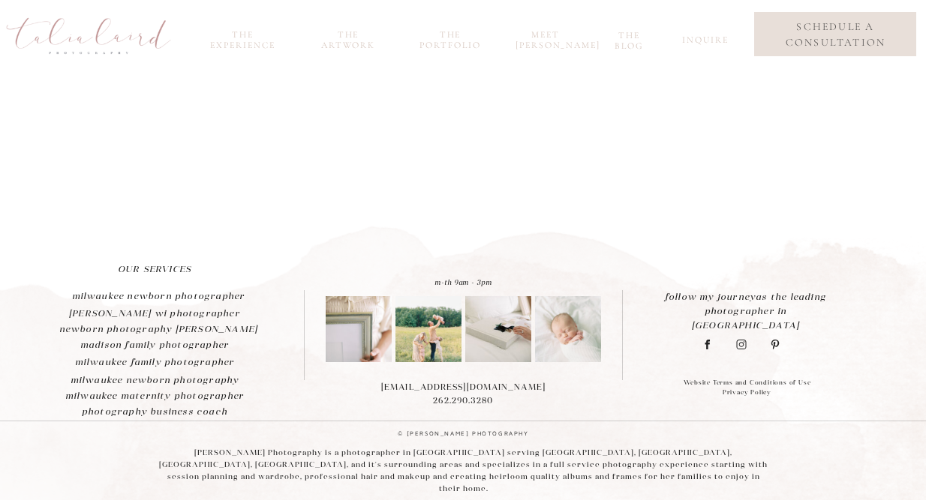 The image size is (926, 500). I want to click on p: OUR SERVICES, so click(155, 269).